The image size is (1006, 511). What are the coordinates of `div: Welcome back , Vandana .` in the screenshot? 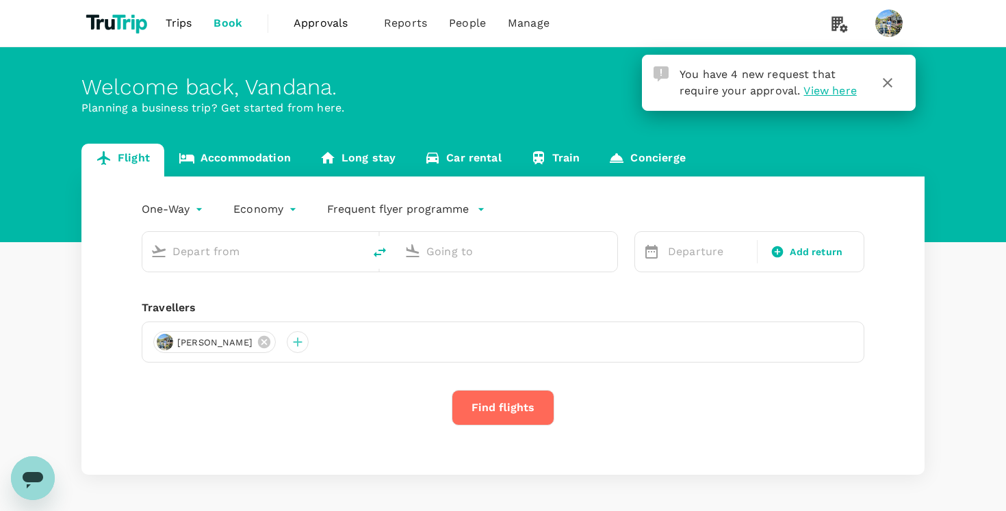 It's located at (503, 87).